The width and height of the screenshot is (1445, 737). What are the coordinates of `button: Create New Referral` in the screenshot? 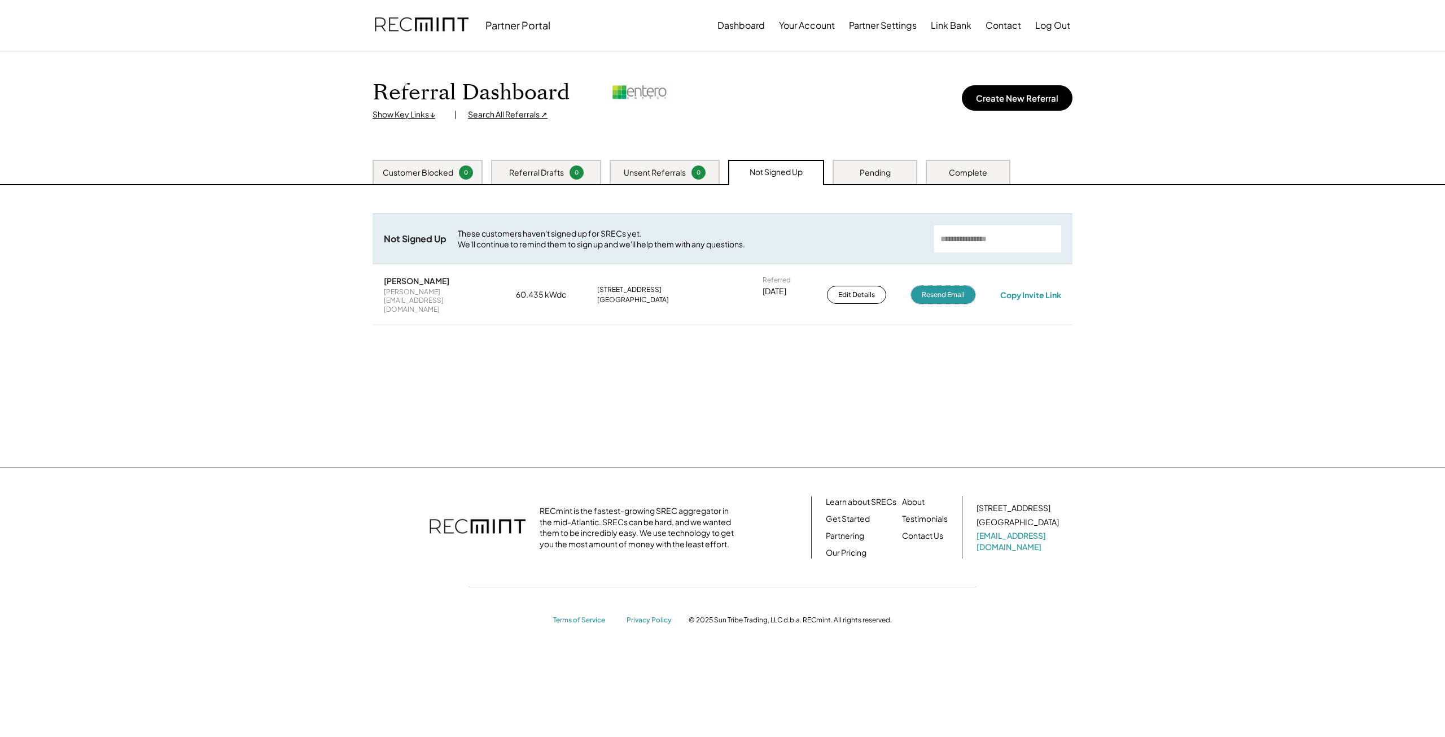 It's located at (1017, 98).